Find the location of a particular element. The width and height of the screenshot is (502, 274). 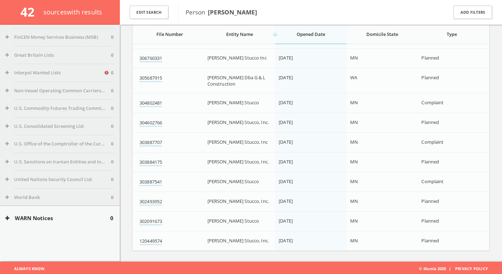

button: United Nations Security Council List is located at coordinates (58, 180).